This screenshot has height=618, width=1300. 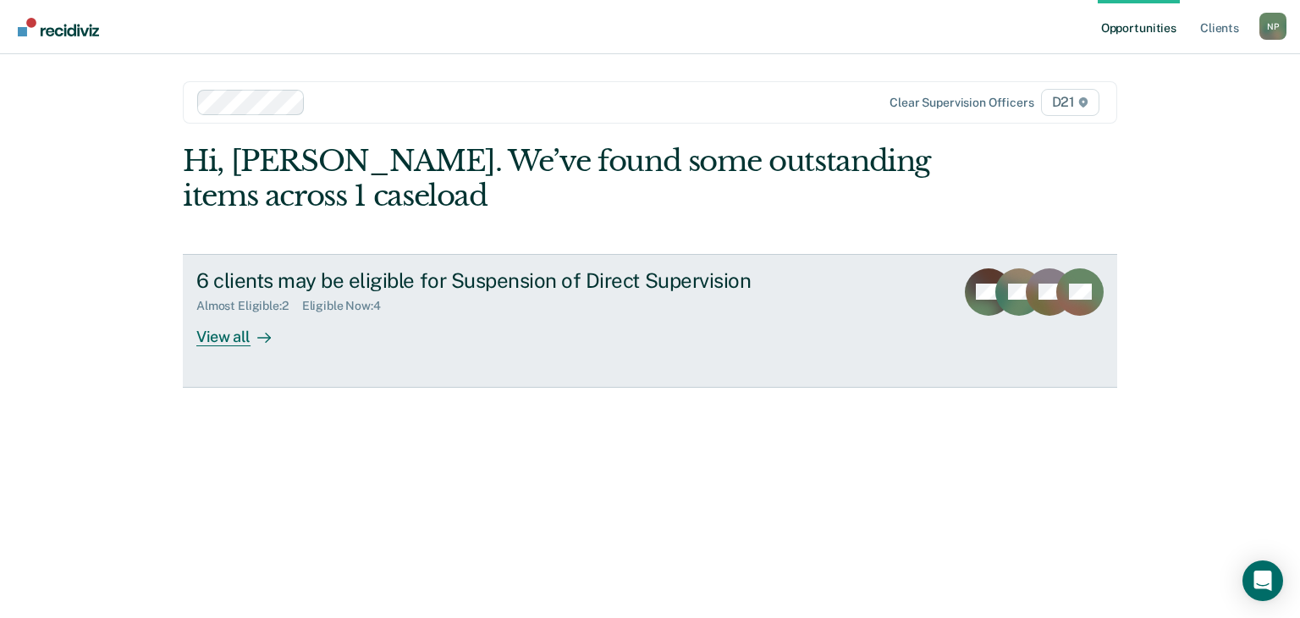 I want to click on button: Profile dropdown button, so click(x=1273, y=26).